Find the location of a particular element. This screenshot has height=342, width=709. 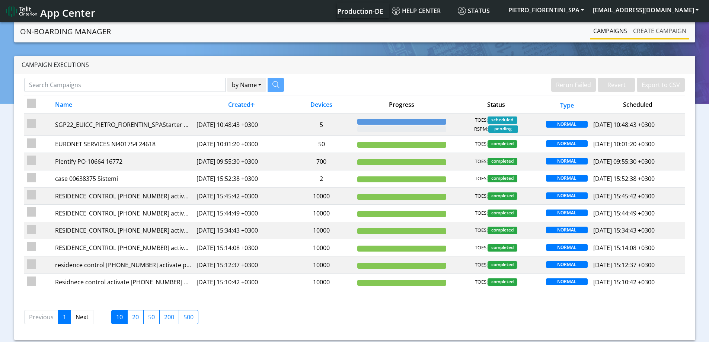

label: 500 is located at coordinates (188, 317).